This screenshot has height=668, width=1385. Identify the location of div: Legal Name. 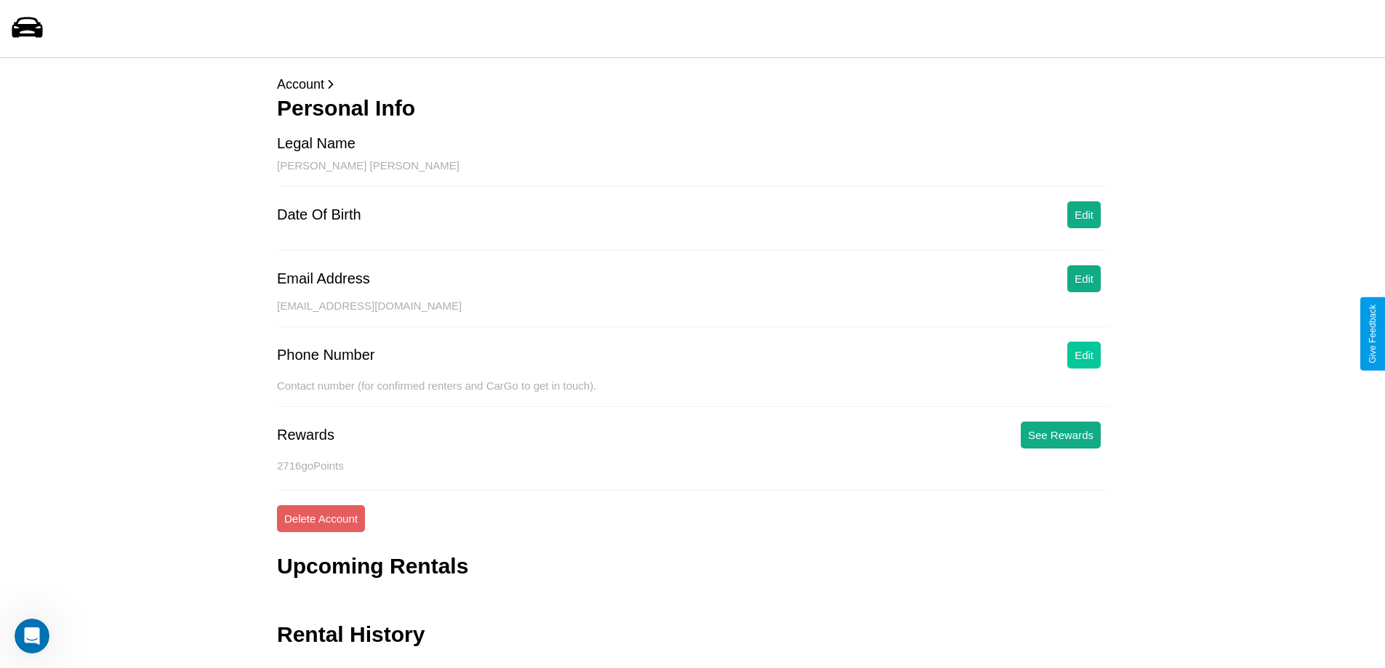
(316, 143).